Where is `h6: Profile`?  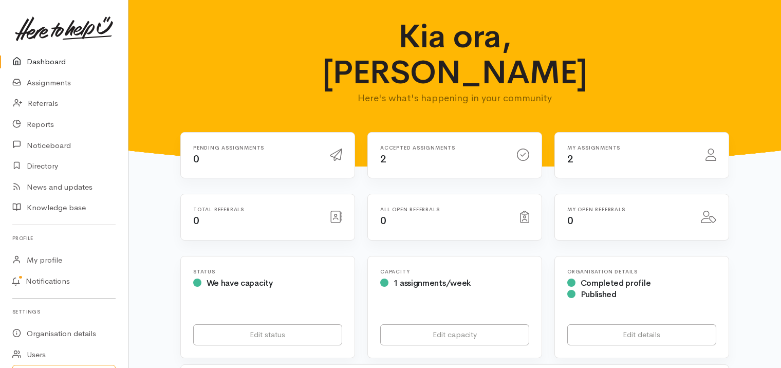
h6: Profile is located at coordinates (64, 238).